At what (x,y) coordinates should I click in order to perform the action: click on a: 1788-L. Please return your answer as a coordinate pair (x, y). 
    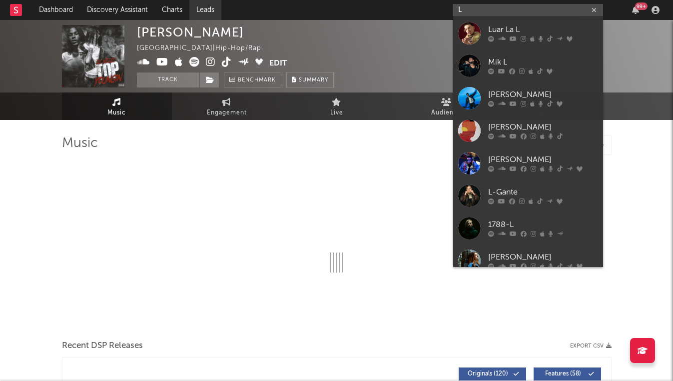
    Looking at the image, I should click on (528, 228).